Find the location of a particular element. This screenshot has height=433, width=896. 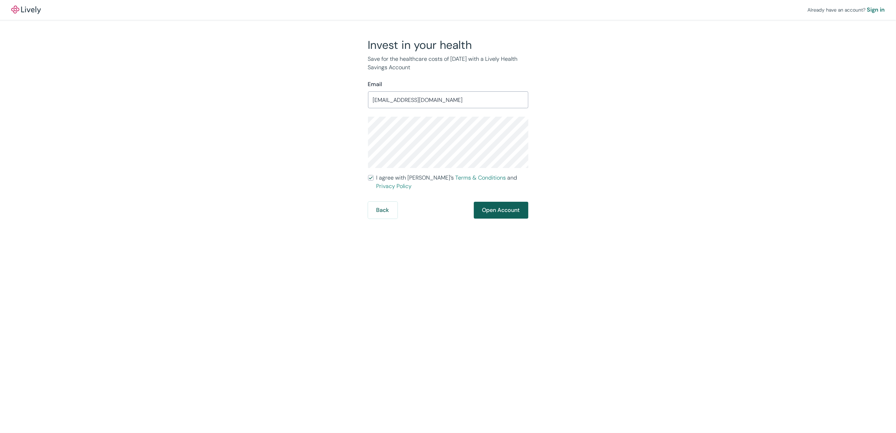

div: Sign in is located at coordinates (876, 10).